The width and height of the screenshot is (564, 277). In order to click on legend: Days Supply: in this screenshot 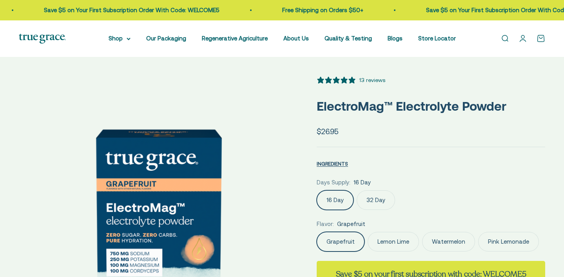, I will do `click(333, 182)`.